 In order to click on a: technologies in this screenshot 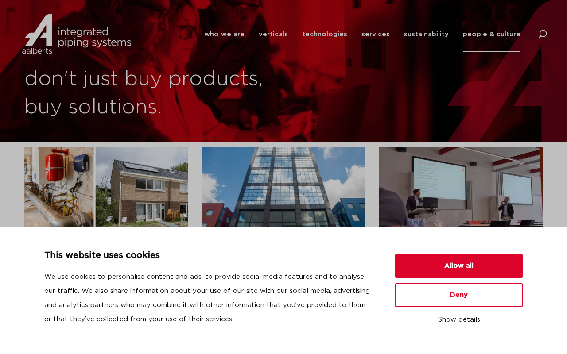, I will do `click(325, 34)`.